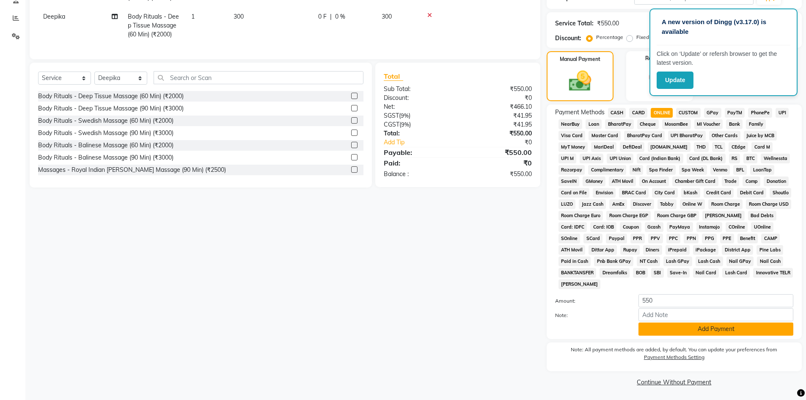 This screenshot has width=806, height=400. What do you see at coordinates (638, 238) in the screenshot?
I see `span: PPR` at bounding box center [638, 238].